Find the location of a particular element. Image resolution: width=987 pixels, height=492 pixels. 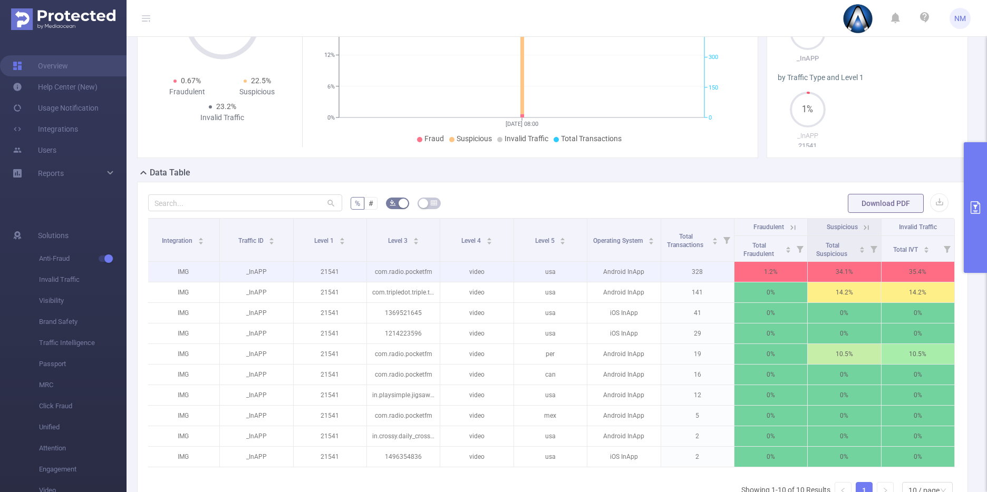

button: Download PDF is located at coordinates (885, 203).